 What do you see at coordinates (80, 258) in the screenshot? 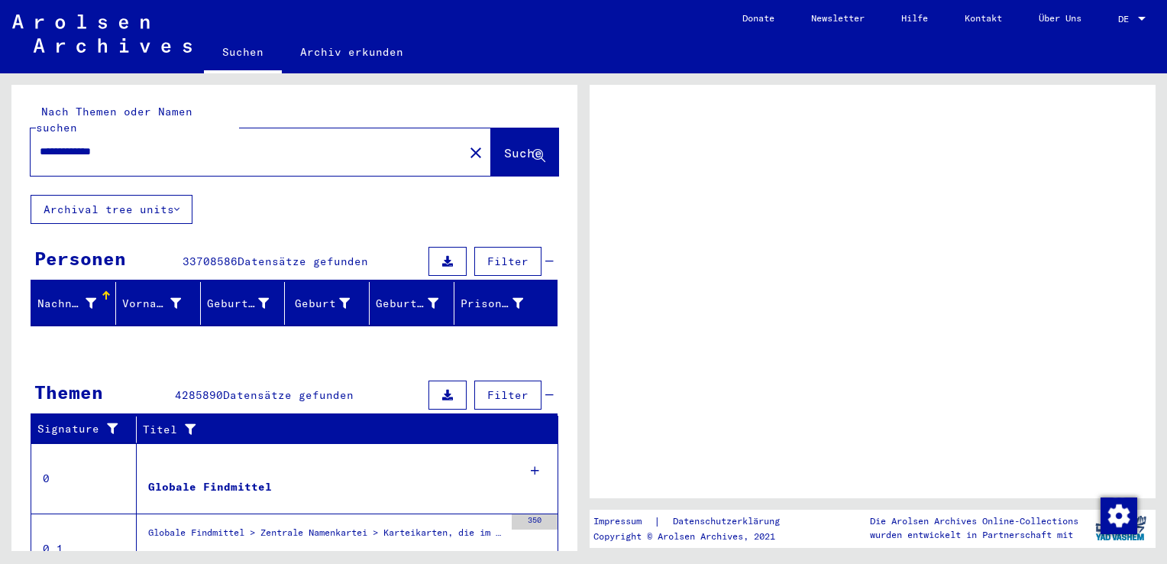
I see `div: Personen` at bounding box center [80, 258].